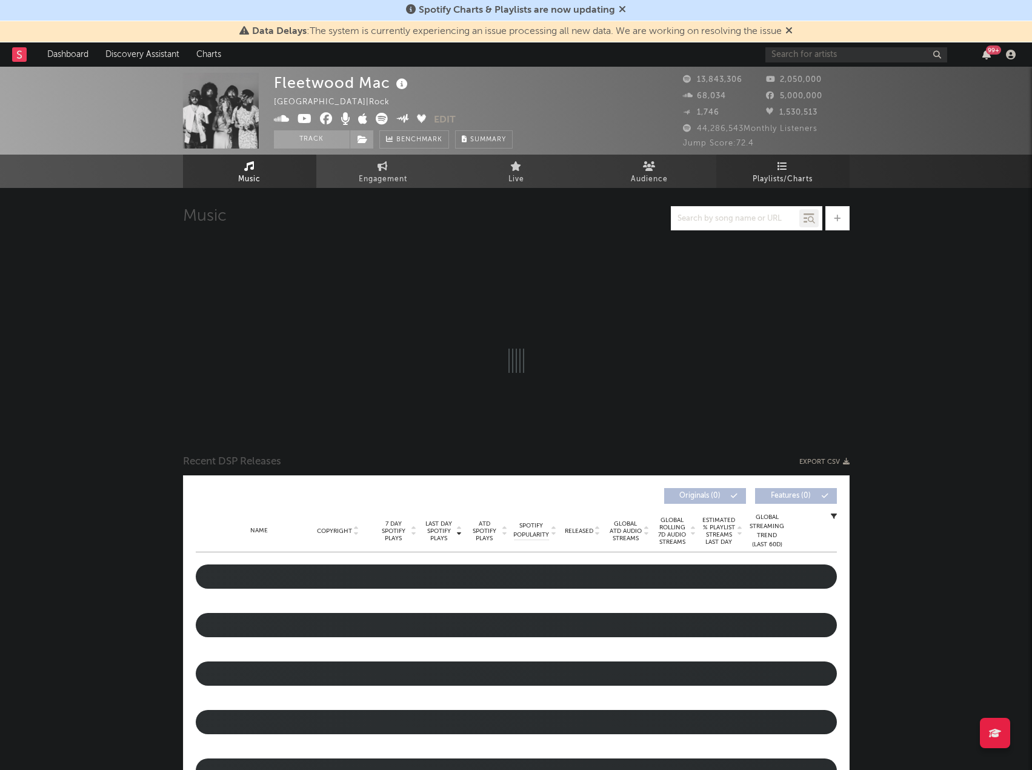 The width and height of the screenshot is (1032, 770). What do you see at coordinates (343, 82) in the screenshot?
I see `div: Fleetwood Mac` at bounding box center [343, 82].